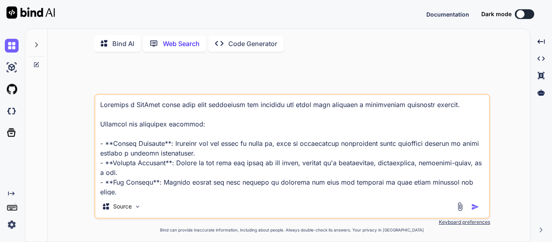  I want to click on span: Dark mode, so click(496, 14).